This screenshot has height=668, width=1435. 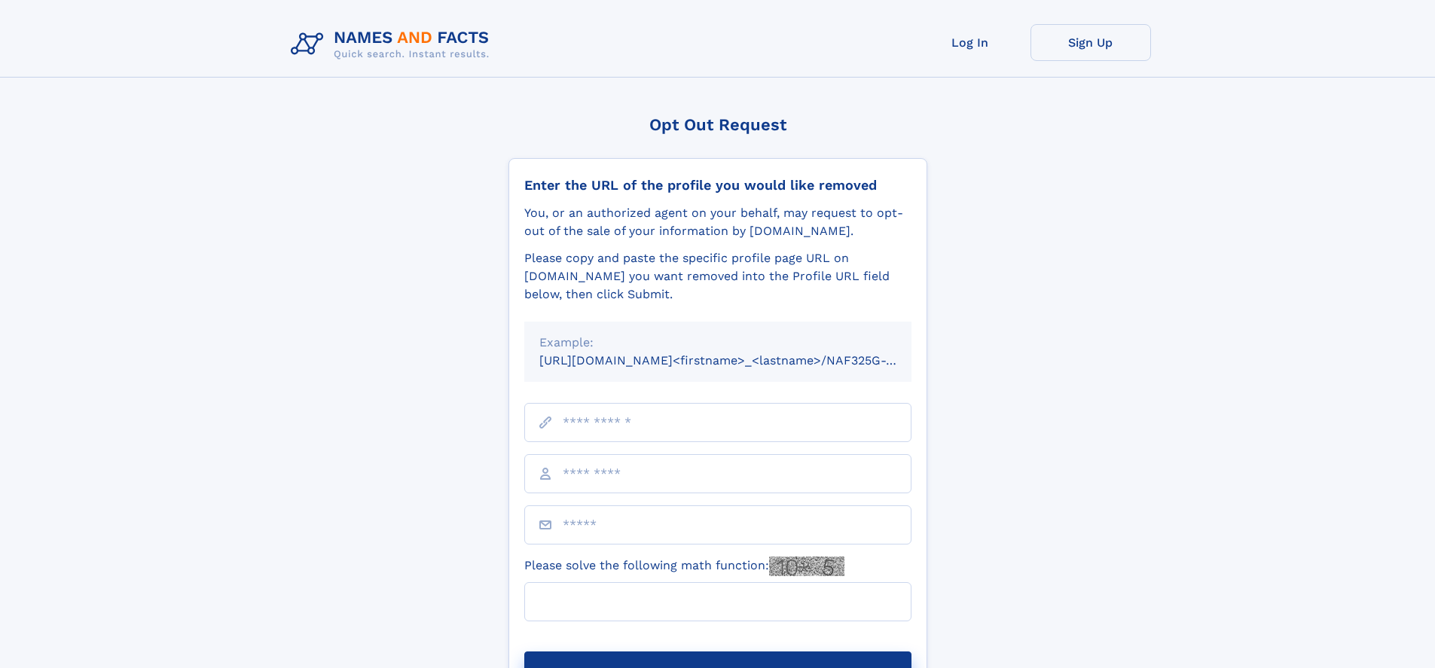 What do you see at coordinates (684, 567) in the screenshot?
I see `label: Please solve the following math function:` at bounding box center [684, 567].